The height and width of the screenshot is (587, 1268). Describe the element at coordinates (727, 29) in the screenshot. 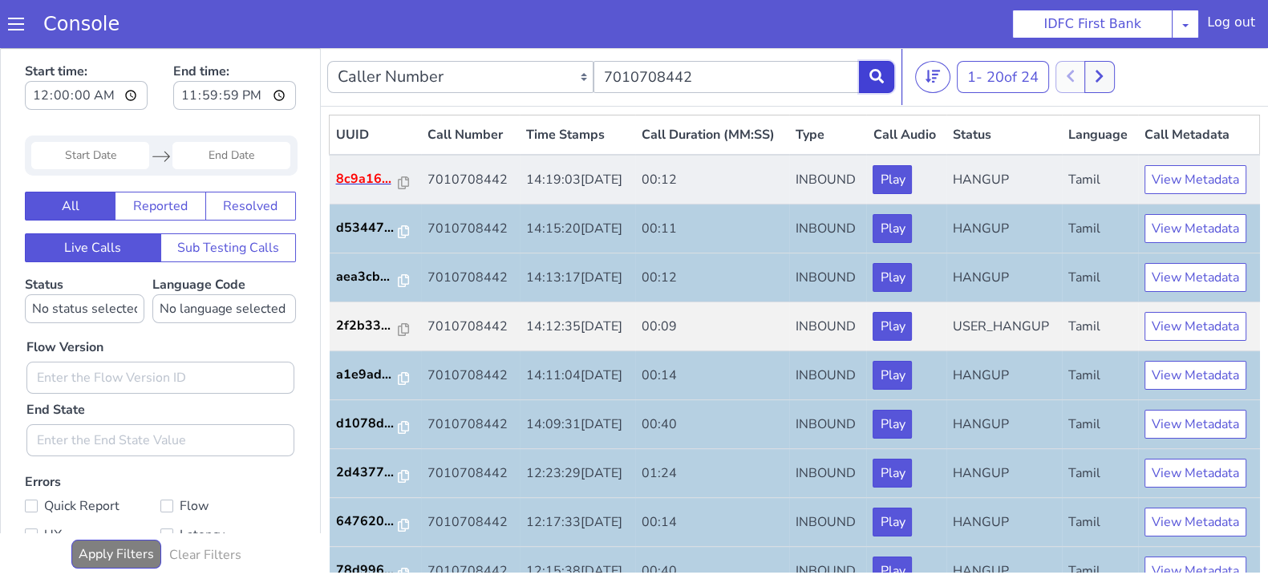

I see `input: Enter the Caller Number` at that location.